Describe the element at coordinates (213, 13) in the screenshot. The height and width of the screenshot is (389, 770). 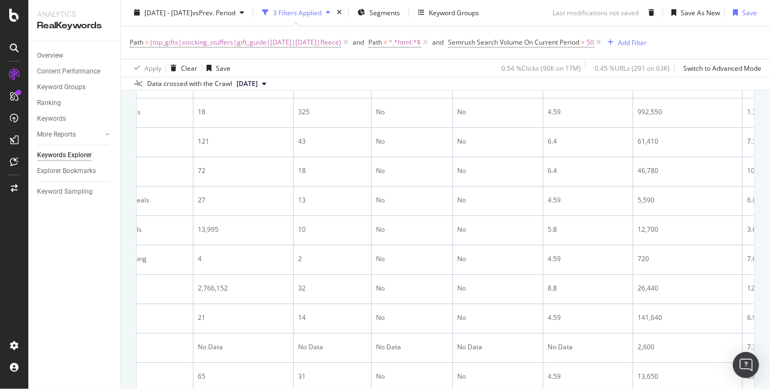
I see `span: vs Prev. Period` at that location.